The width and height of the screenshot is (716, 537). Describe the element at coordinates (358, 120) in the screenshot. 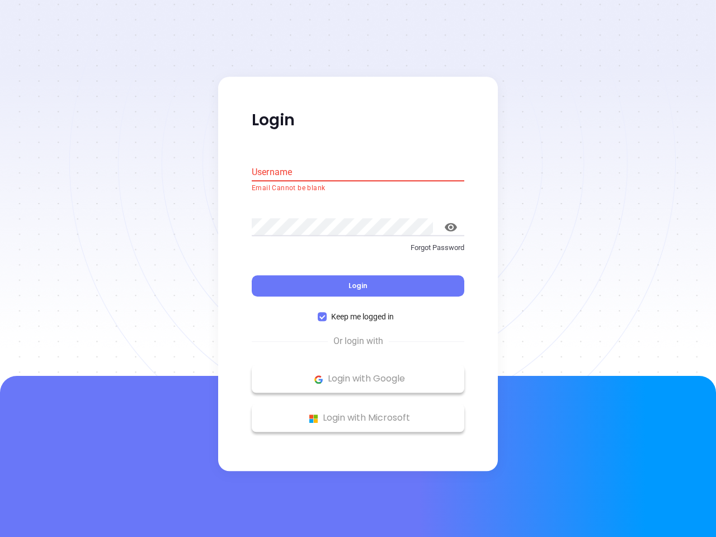

I see `p: Login` at that location.